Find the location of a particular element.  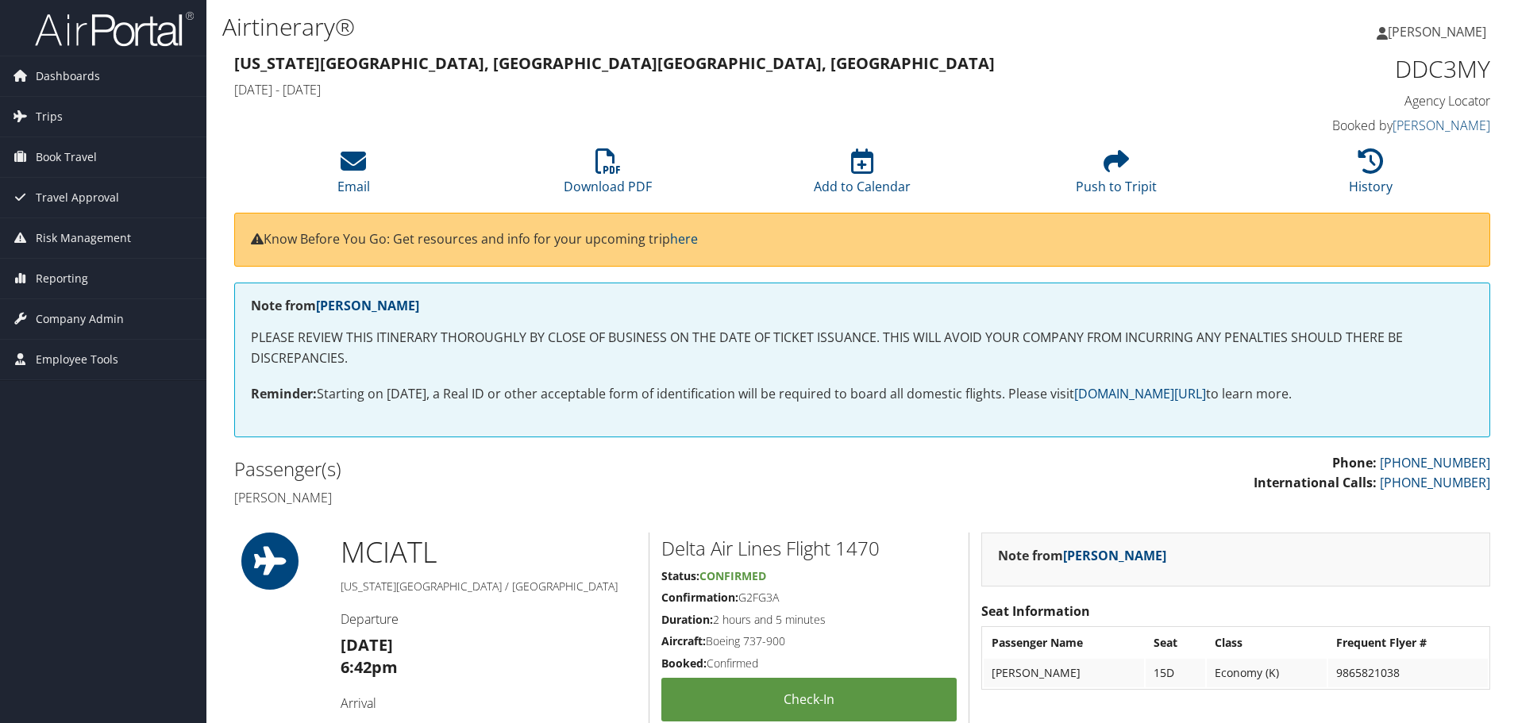

h4: Departure is located at coordinates (488, 619).